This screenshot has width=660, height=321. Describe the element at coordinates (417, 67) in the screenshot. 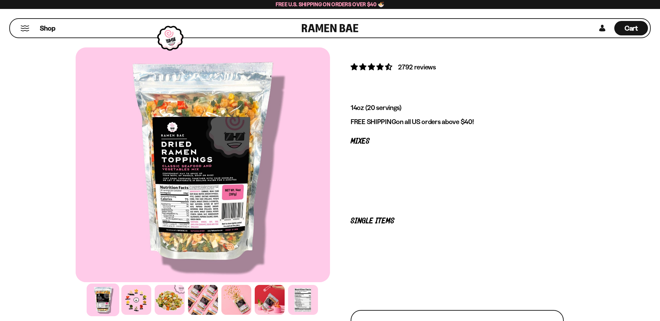

I see `span: 2792 reviews` at that location.